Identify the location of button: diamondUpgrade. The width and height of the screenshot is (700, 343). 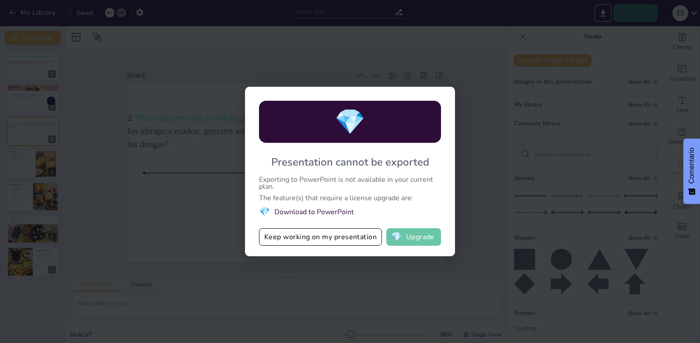
(413, 237).